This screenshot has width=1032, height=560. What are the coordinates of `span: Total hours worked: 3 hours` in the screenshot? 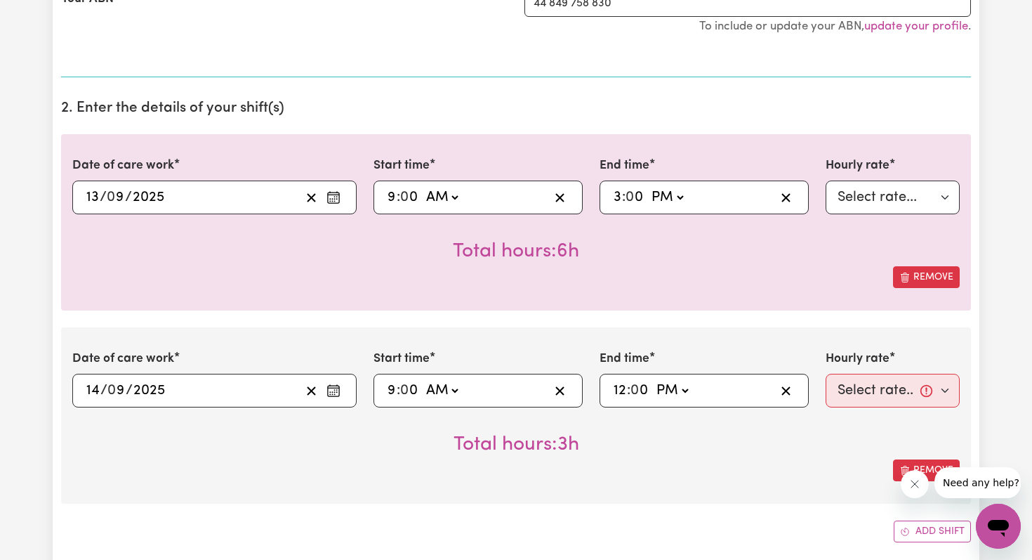 It's located at (516, 445).